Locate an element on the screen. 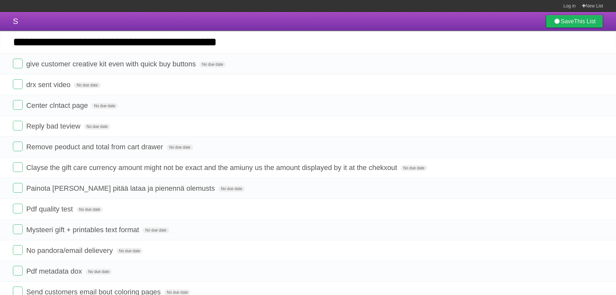 This screenshot has width=616, height=295. span: Center clntact page is located at coordinates (58, 105).